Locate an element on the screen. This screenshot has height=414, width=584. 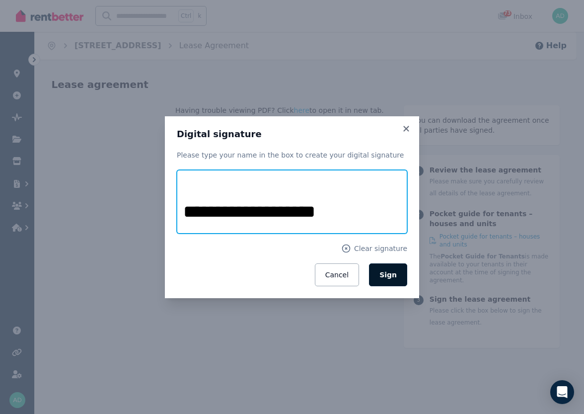
button: Cancel is located at coordinates (337, 275).